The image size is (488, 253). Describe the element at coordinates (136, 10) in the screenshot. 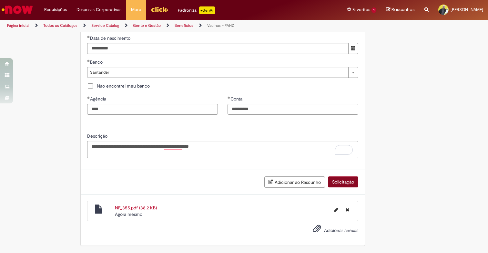

I see `span: More` at that location.